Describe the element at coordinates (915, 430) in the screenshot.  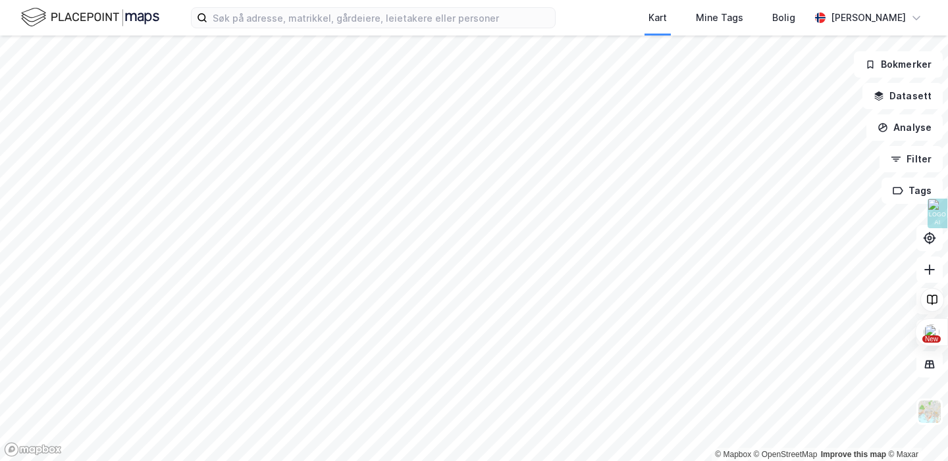
I see `div: Kontrollprogram for chat` at that location.